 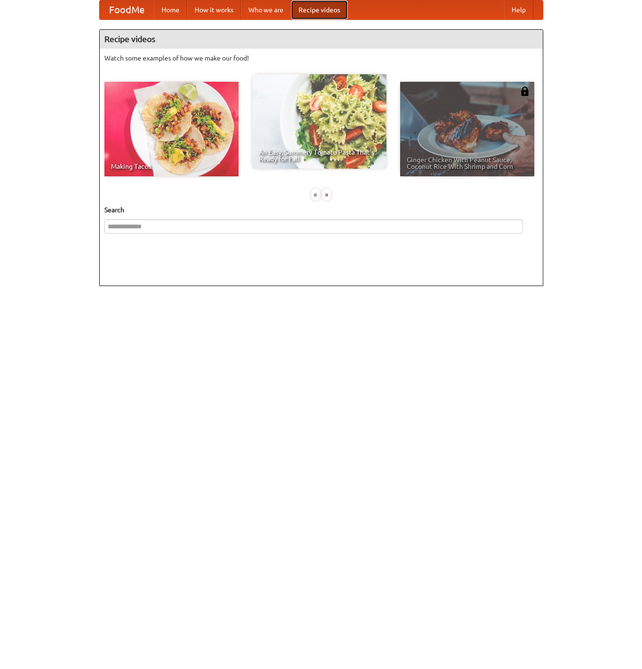 I want to click on a: An Easy, Summery Tomato Pasta That's Ready for Fall, so click(x=319, y=121).